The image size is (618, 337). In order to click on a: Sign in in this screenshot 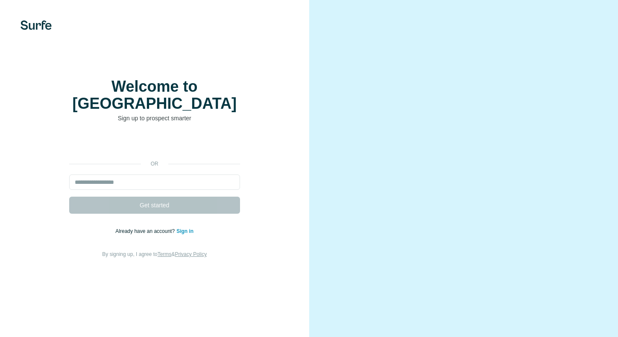, I will do `click(185, 232)`.